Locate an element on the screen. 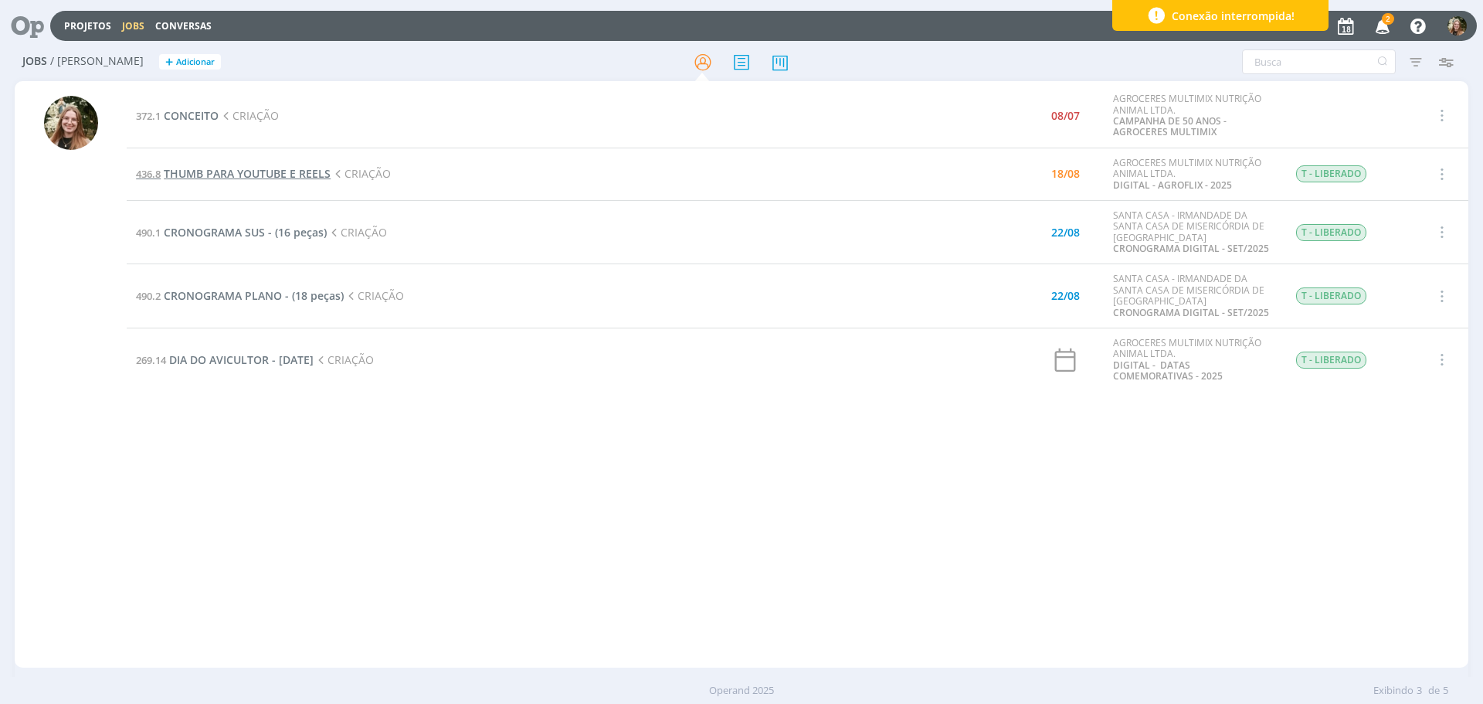  span: CRONOGRAMA SUS - (16 peças) is located at coordinates (245, 232).